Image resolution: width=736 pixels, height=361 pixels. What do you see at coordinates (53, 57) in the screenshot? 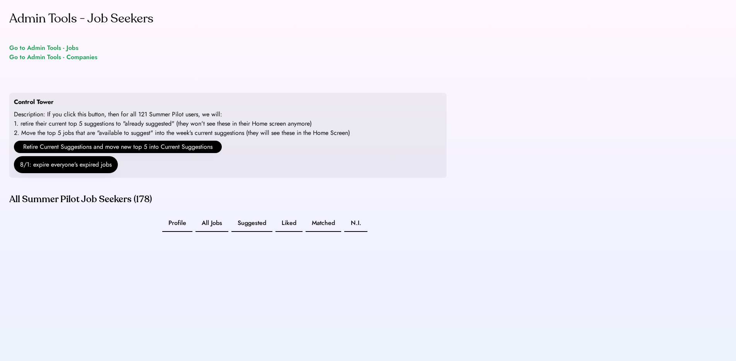
I see `a: Go to Admin Tools - Companies` at bounding box center [53, 57].